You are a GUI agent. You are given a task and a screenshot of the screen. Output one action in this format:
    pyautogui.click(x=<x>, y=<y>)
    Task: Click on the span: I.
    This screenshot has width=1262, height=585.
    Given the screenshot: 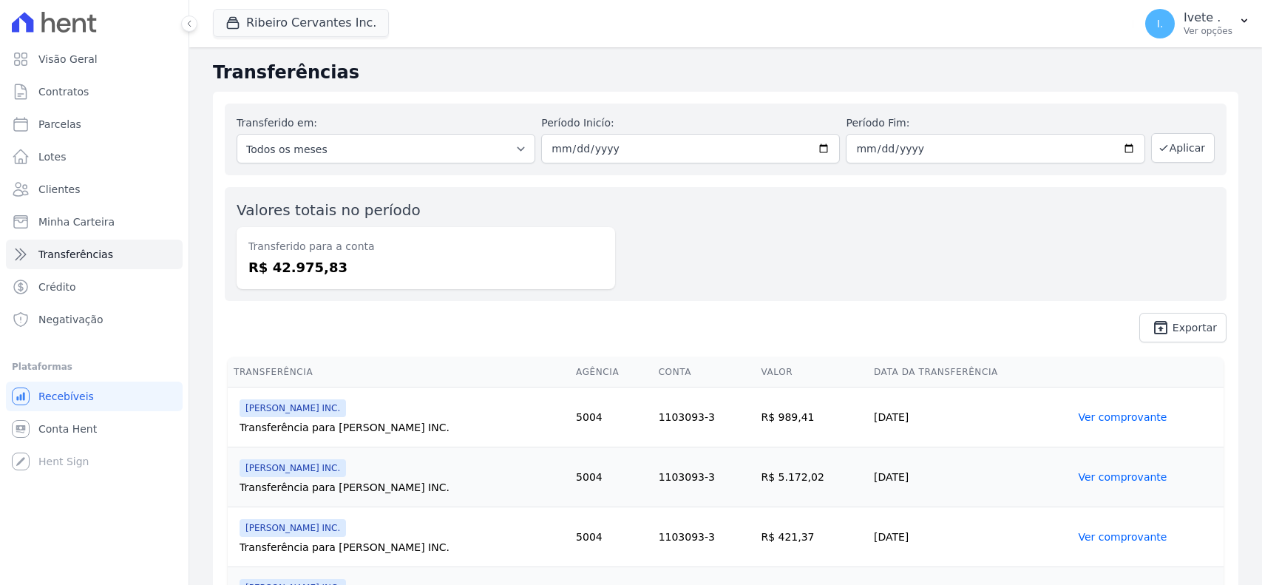 What is the action you would take?
    pyautogui.click(x=1160, y=24)
    